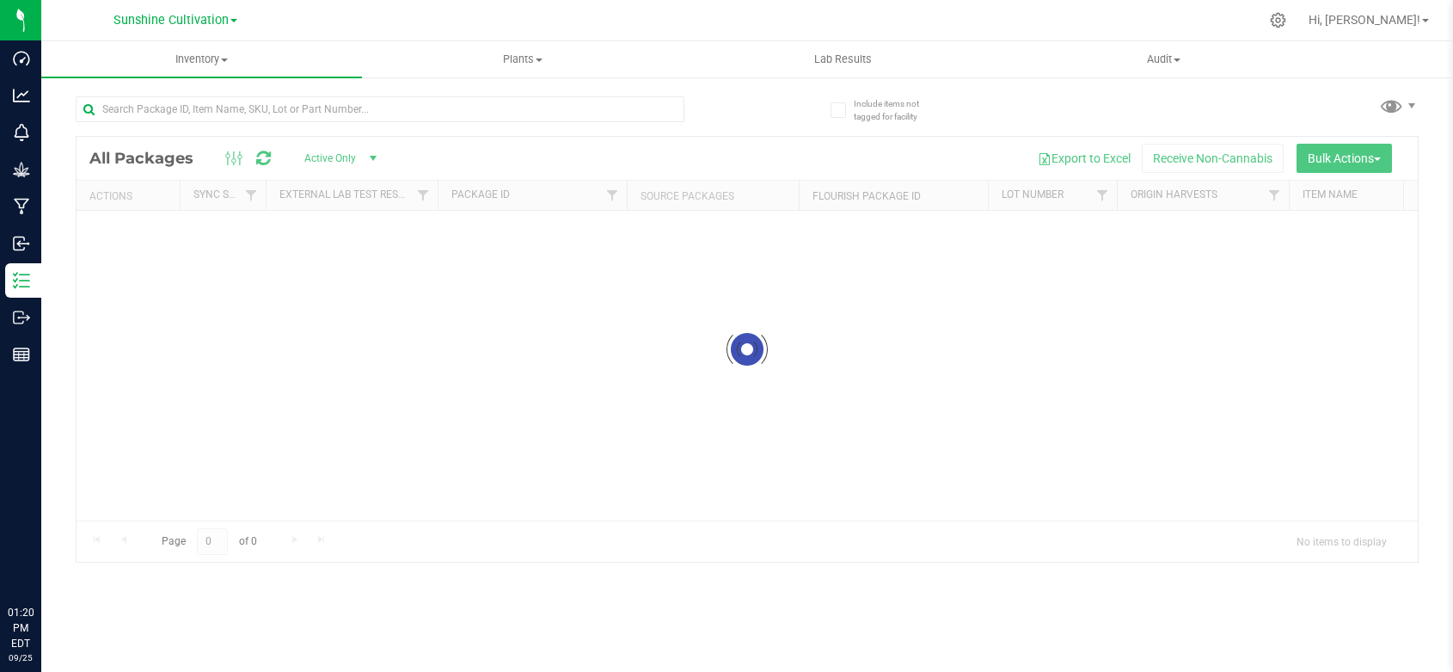 The width and height of the screenshot is (1453, 672). I want to click on inline-svg: Monitoring, so click(21, 132).